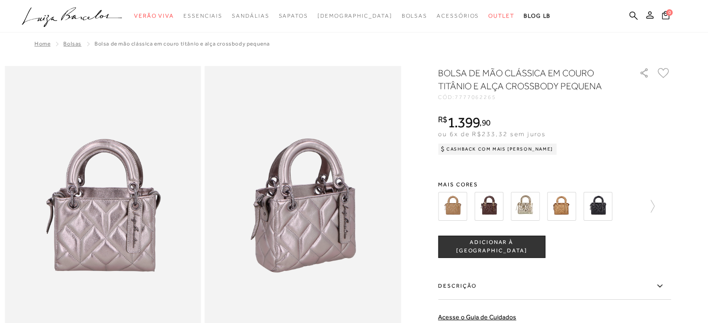 The height and width of the screenshot is (323, 708). Describe the element at coordinates (182, 44) in the screenshot. I see `span: BOLSA DE MÃO CLÁSSICA EM COURO TITÂNIO E ALÇA CROSSBODY PEQUENA` at that location.